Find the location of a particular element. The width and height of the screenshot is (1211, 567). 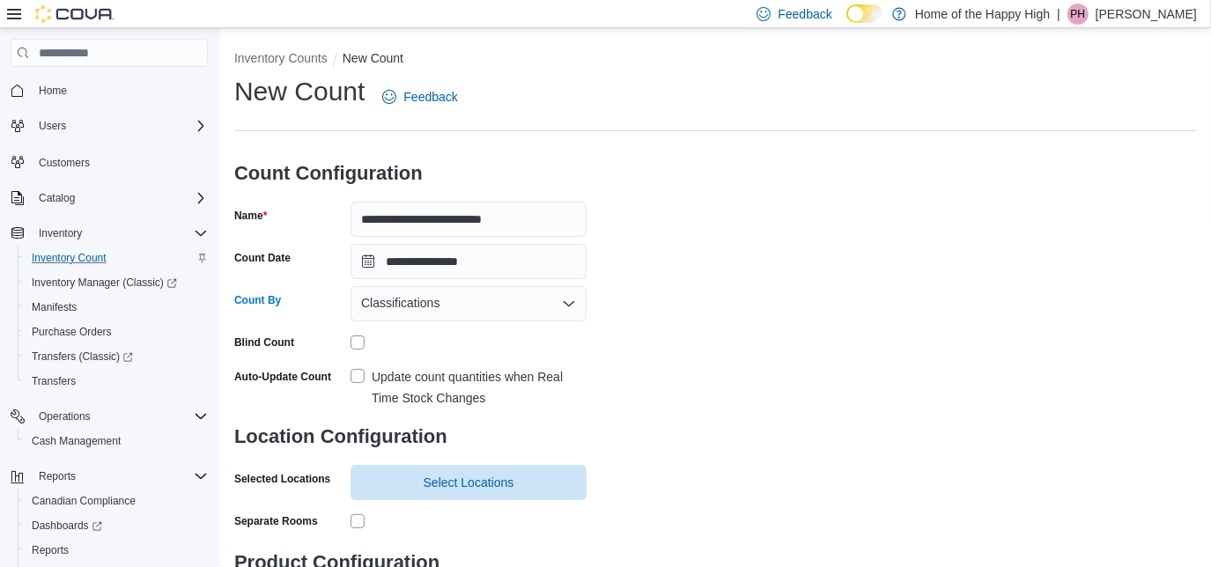

span: Dark Mode is located at coordinates (846, 23).